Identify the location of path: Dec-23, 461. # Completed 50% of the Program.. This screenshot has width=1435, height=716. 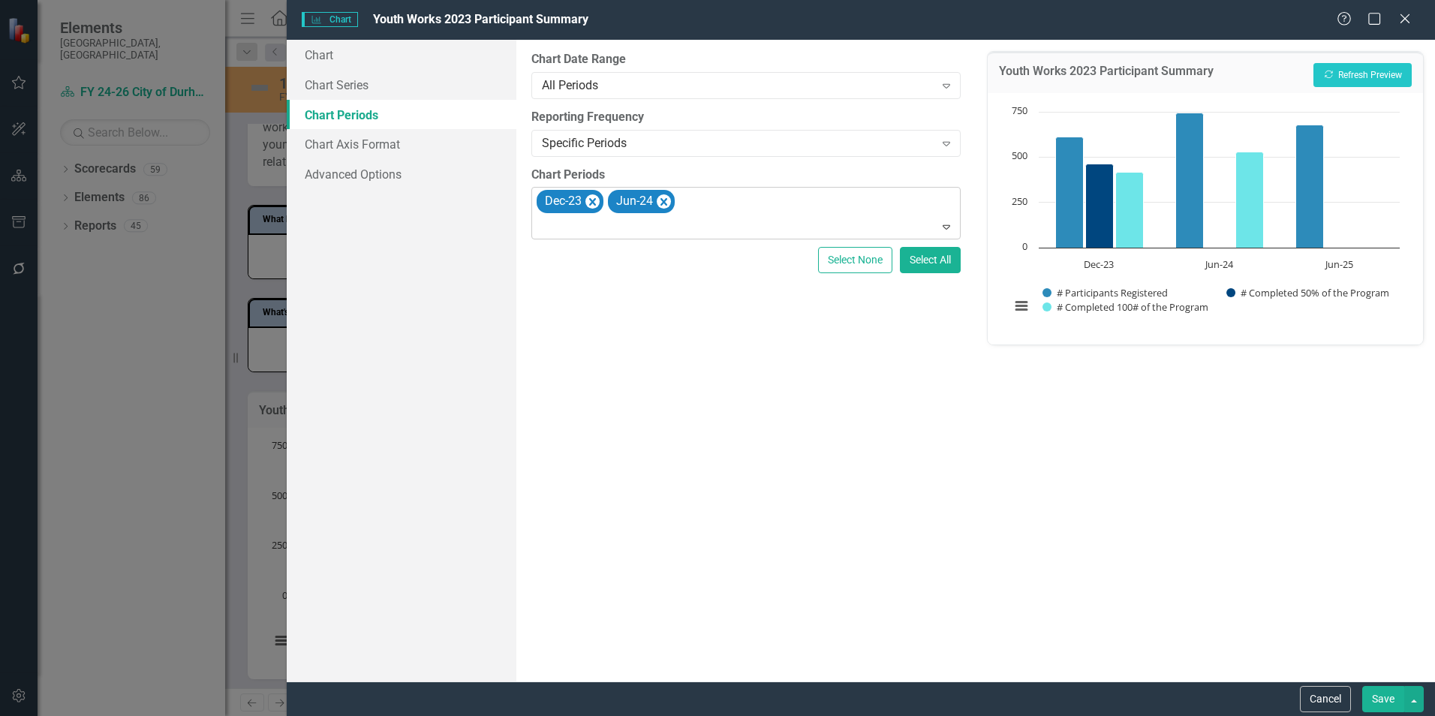
(1099, 206).